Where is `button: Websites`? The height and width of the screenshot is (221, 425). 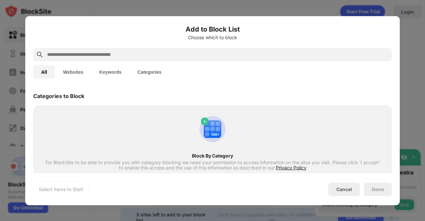
button: Websites is located at coordinates (73, 72).